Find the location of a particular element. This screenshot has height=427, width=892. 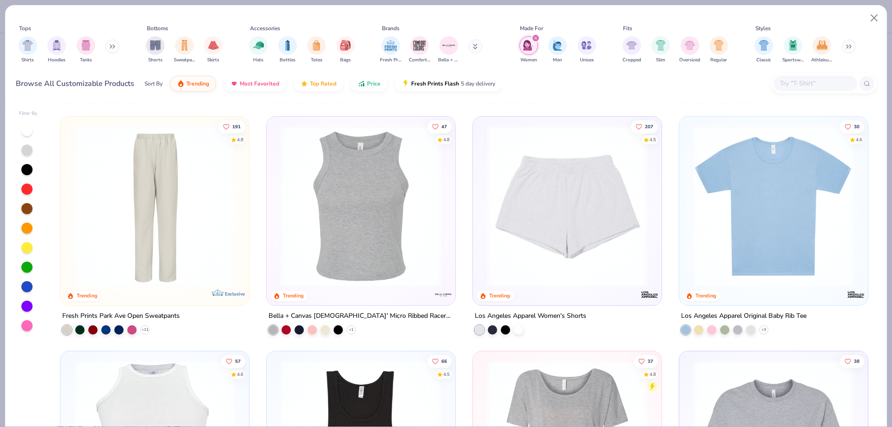

img: most_fav.gif is located at coordinates (234, 84).